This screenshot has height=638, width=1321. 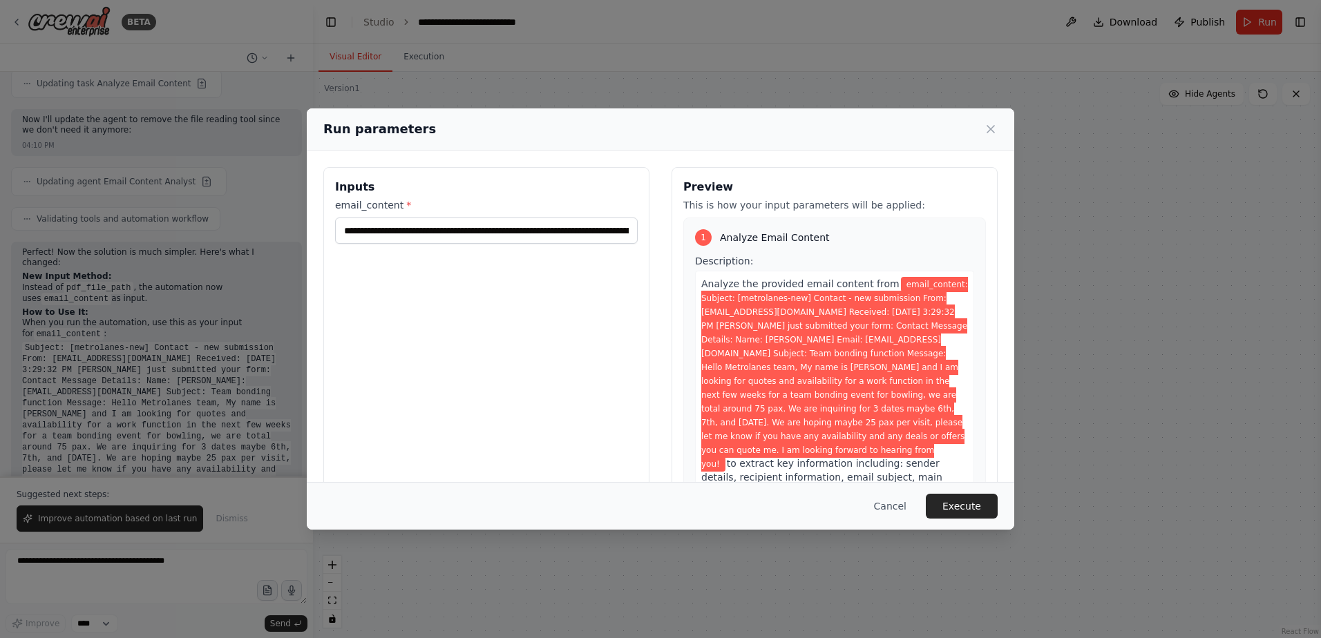 I want to click on h3: Inputs, so click(x=486, y=187).